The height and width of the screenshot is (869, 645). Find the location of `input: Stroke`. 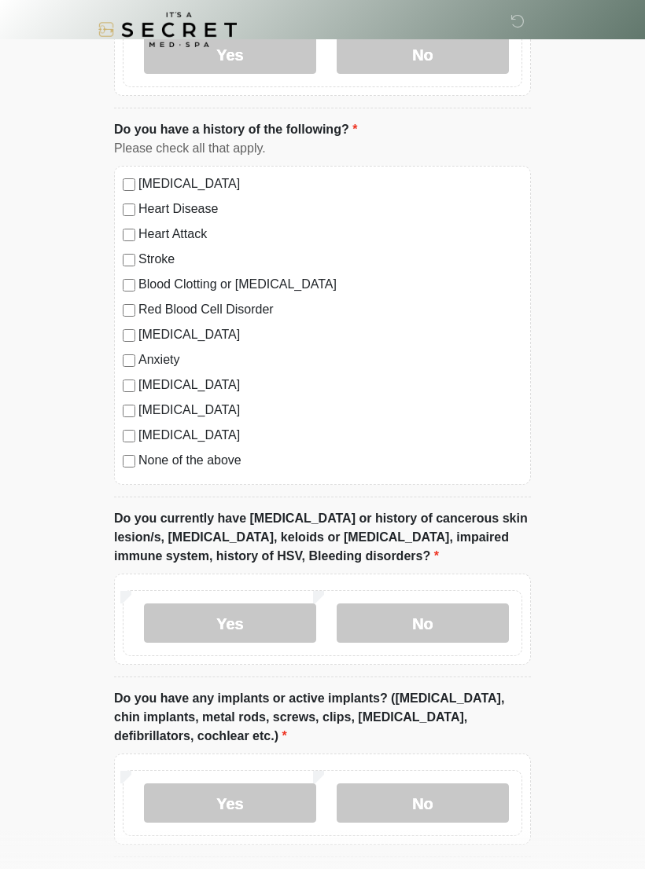

input: Stroke is located at coordinates (129, 260).